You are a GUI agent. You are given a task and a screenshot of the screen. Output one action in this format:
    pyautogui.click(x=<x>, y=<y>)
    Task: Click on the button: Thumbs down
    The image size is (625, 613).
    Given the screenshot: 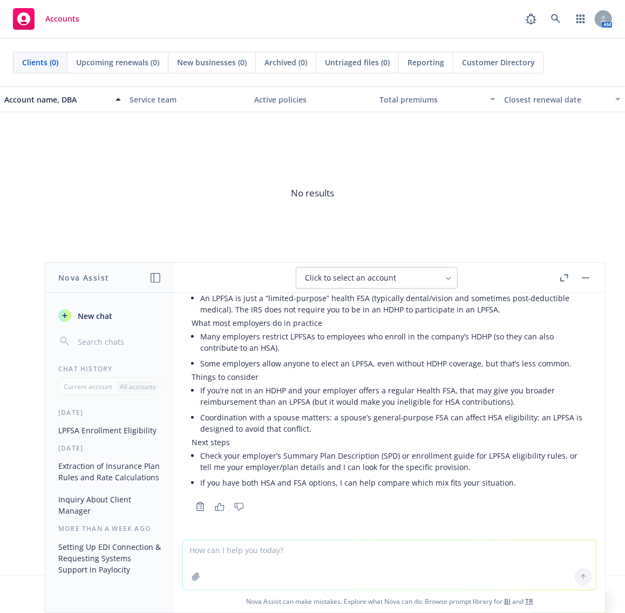 What is the action you would take?
    pyautogui.click(x=239, y=507)
    